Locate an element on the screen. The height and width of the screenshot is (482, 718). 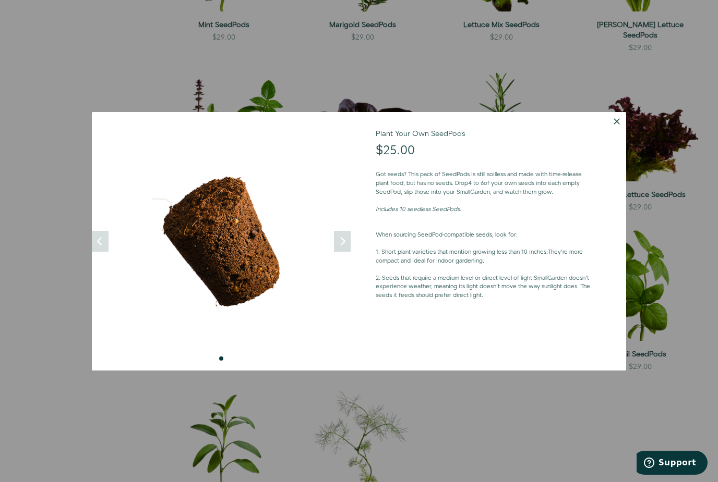
button: Previous is located at coordinates (100, 241).